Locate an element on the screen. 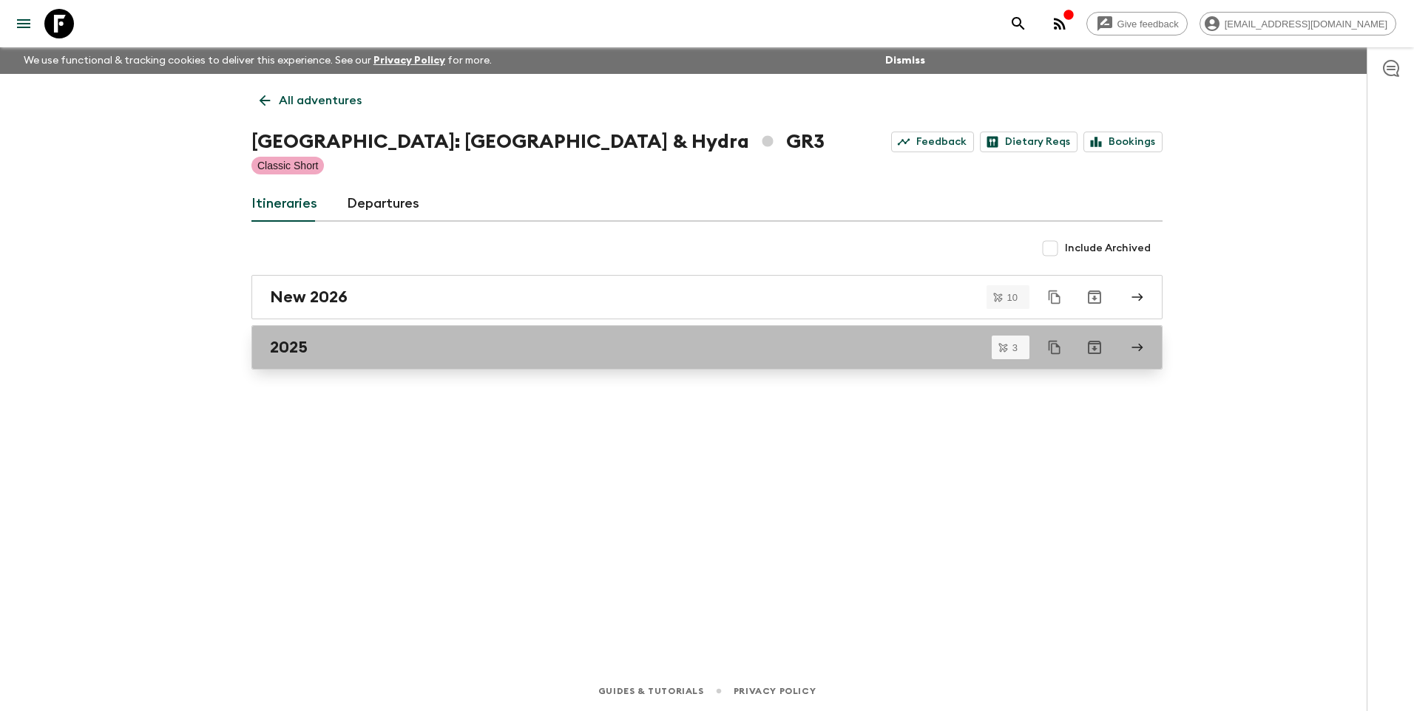 Image resolution: width=1414 pixels, height=711 pixels. p: Classic Short is located at coordinates (288, 166).